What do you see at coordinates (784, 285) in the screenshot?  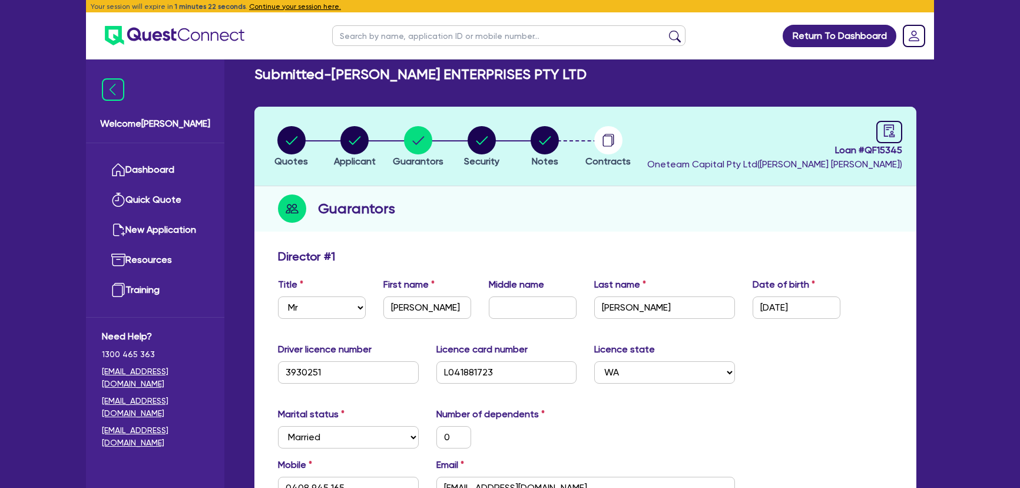 I see `label: Date of birth` at bounding box center [784, 285].